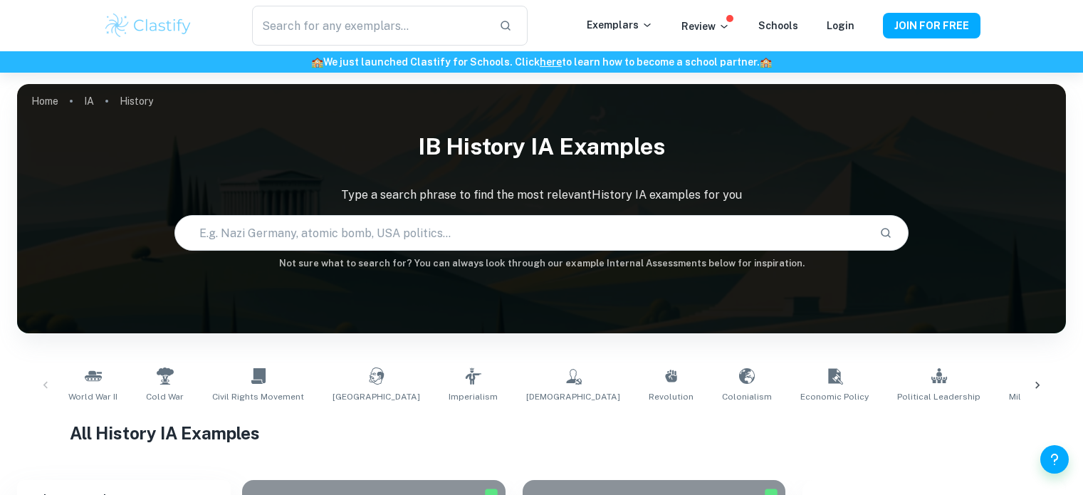  Describe the element at coordinates (931, 26) in the screenshot. I see `button: JOIN FOR FREE` at that location.